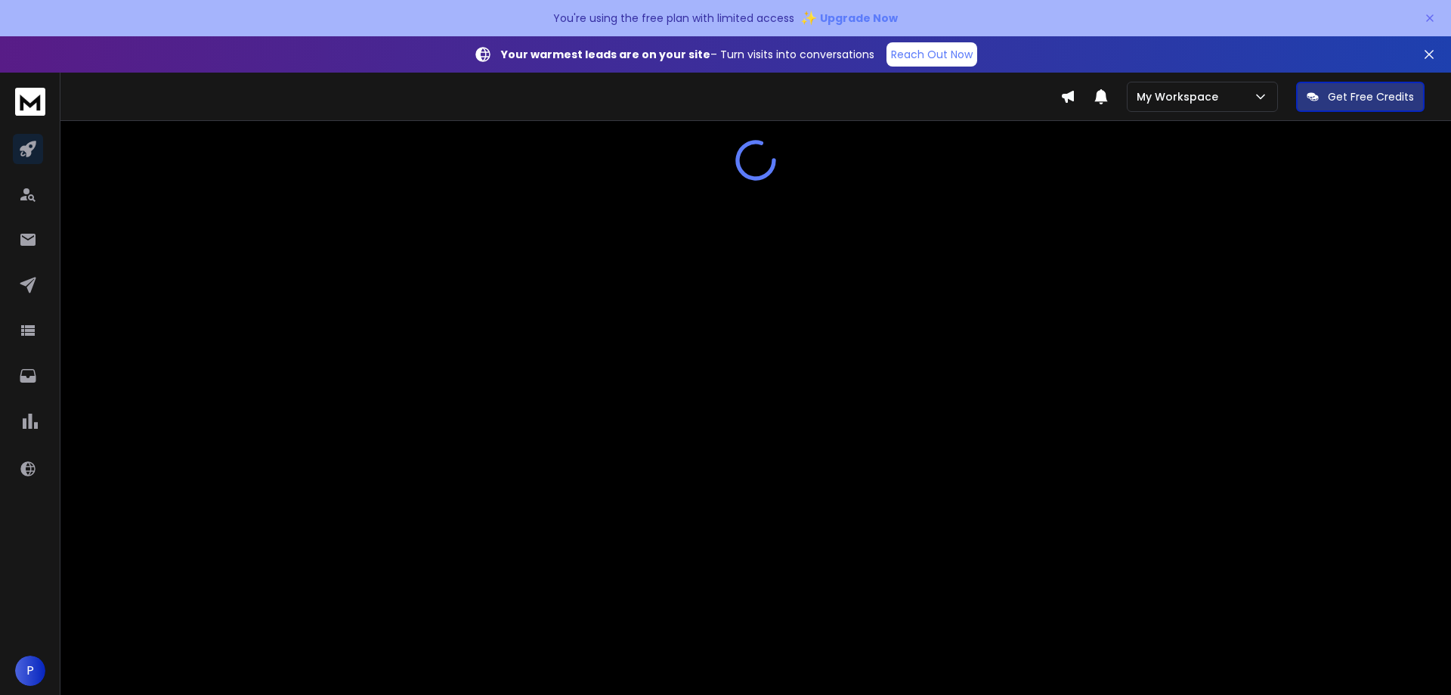 This screenshot has height=695, width=1451. Describe the element at coordinates (859, 18) in the screenshot. I see `span: Upgrade Now` at that location.